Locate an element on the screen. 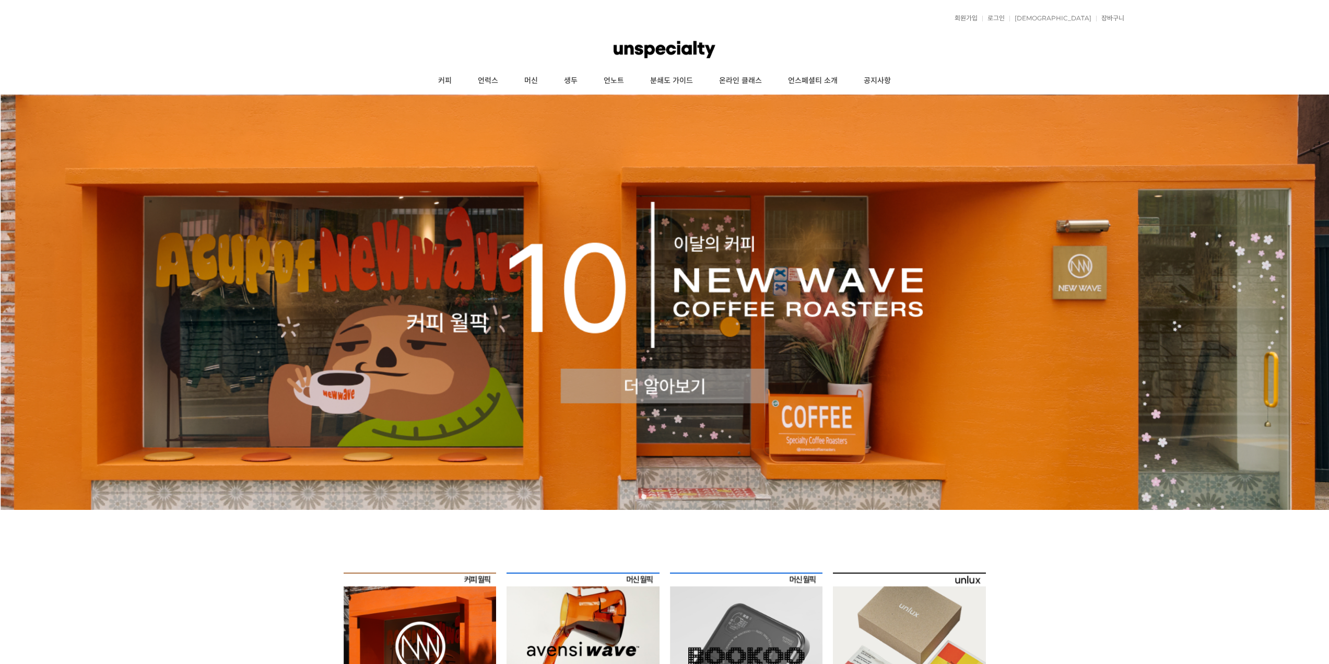 The width and height of the screenshot is (1329, 664). a: 머신 is located at coordinates (531, 81).